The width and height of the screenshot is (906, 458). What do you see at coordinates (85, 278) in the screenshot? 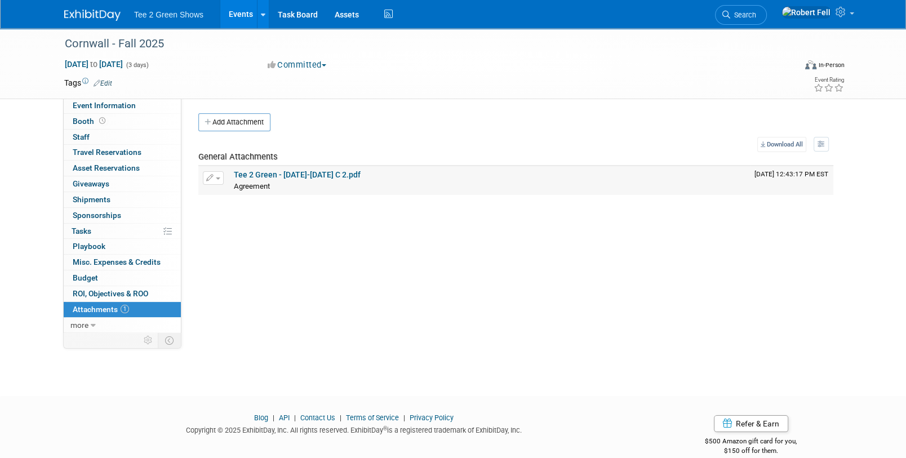
I see `span: Budget` at bounding box center [85, 278].